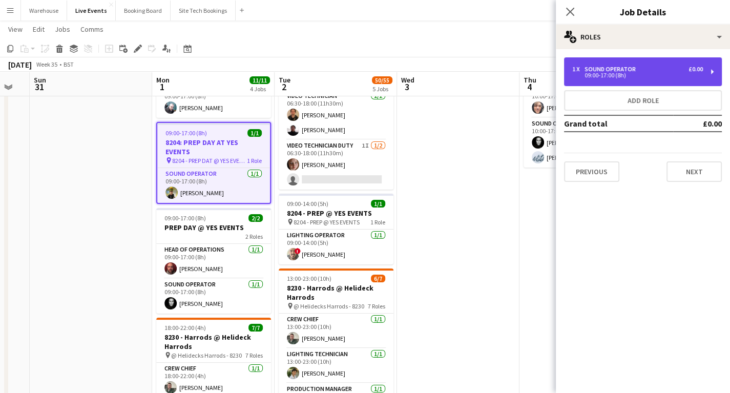 Image resolution: width=730 pixels, height=393 pixels. Describe the element at coordinates (336, 213) in the screenshot. I see `h3: 8204 - PREP @ YES EVENTS` at that location.